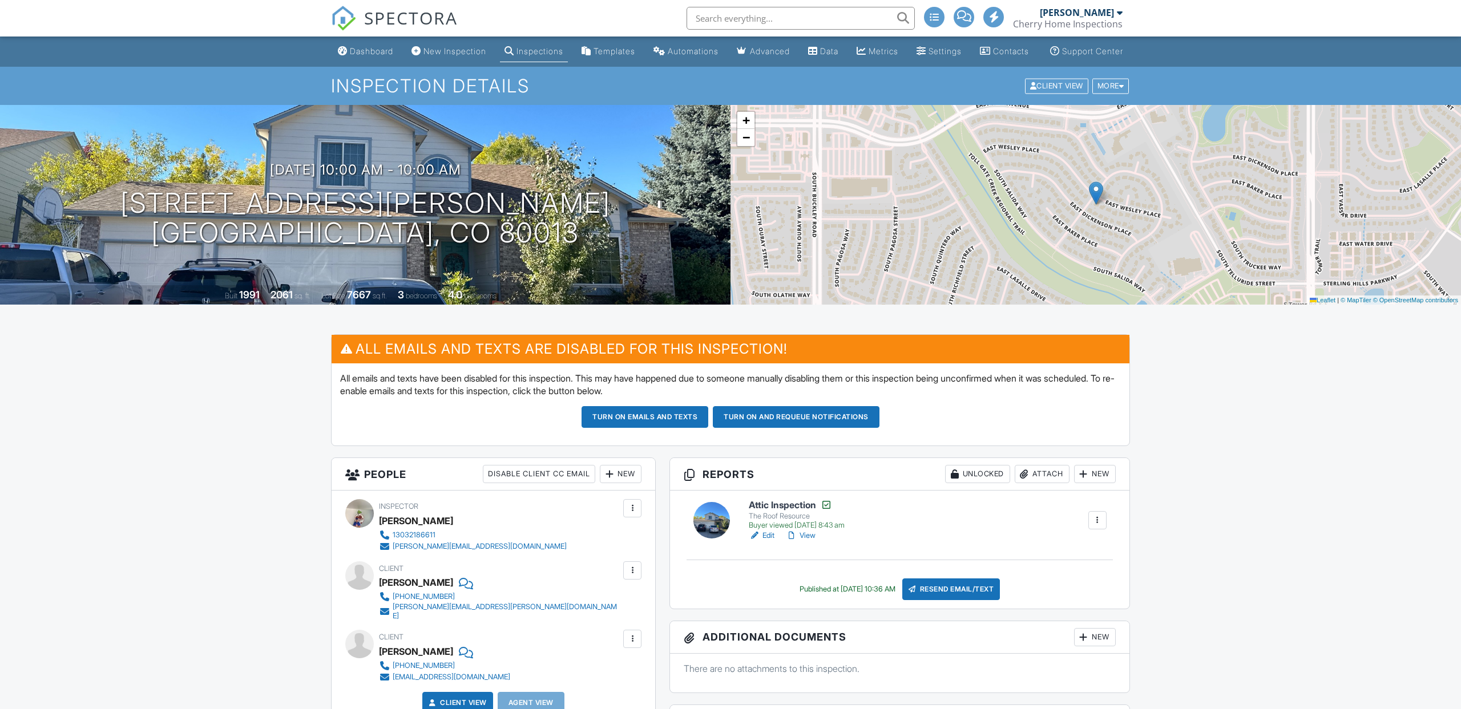 The height and width of the screenshot is (709, 1461). What do you see at coordinates (1010, 51) in the screenshot?
I see `div: Contacts` at bounding box center [1010, 51].